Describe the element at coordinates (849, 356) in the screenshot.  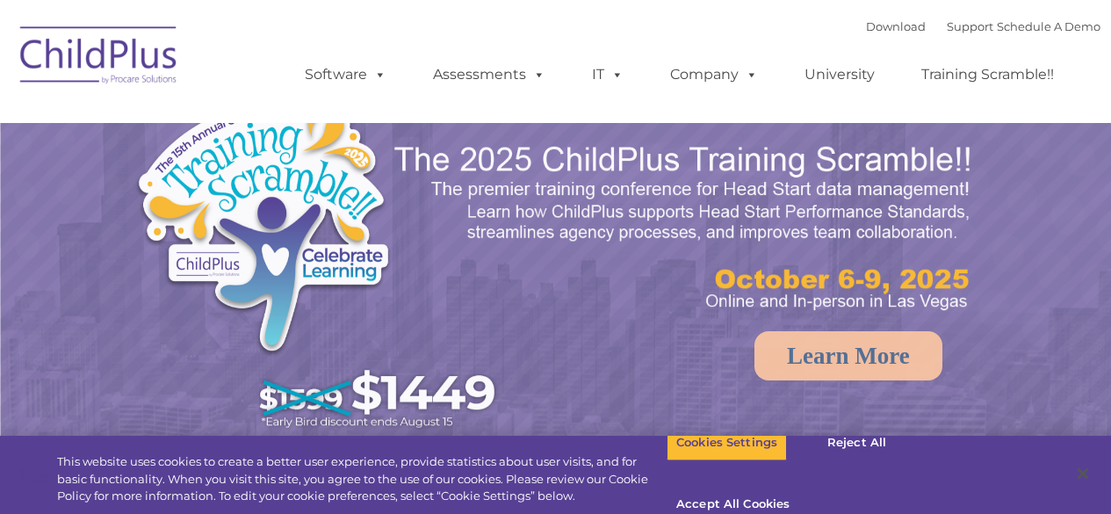
I see `a: Learn More` at that location.